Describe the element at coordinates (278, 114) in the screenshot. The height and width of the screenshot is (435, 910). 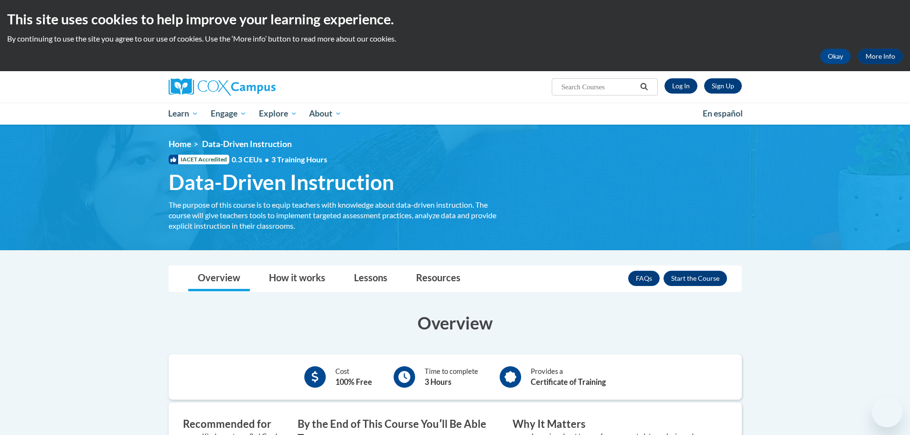
I see `span: Explore` at that location.